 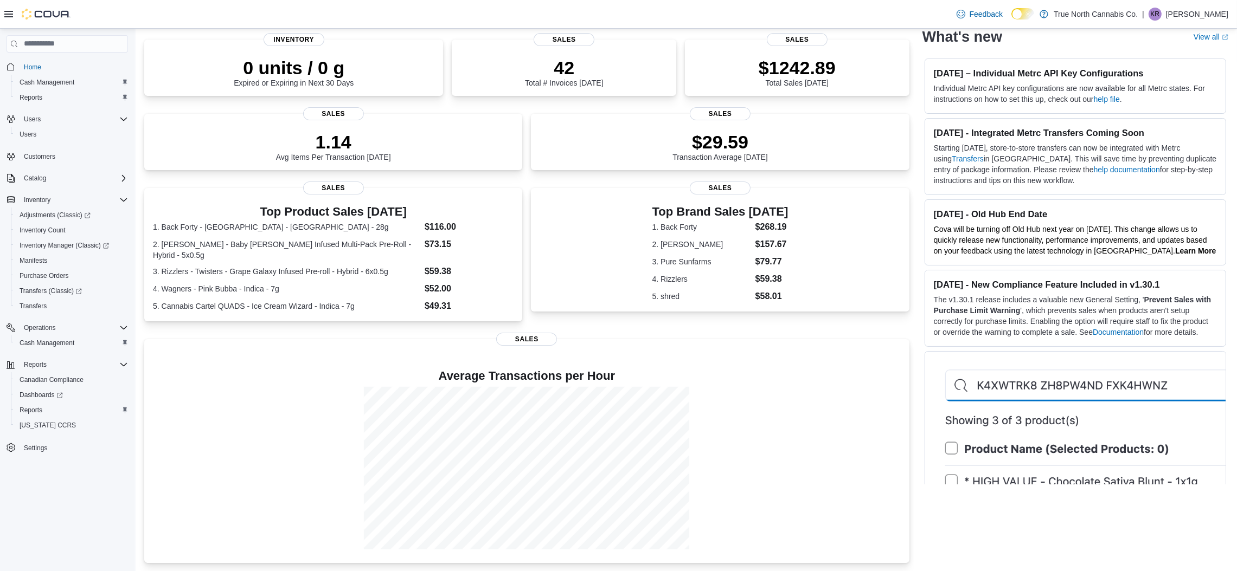 What do you see at coordinates (72, 426) in the screenshot?
I see `span: Washington CCRS` at bounding box center [72, 426].